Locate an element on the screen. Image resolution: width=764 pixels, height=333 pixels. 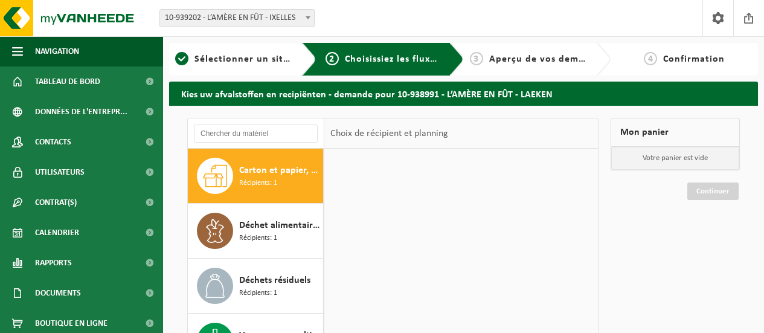
span: Sélectionner un site ici is located at coordinates (248, 59).